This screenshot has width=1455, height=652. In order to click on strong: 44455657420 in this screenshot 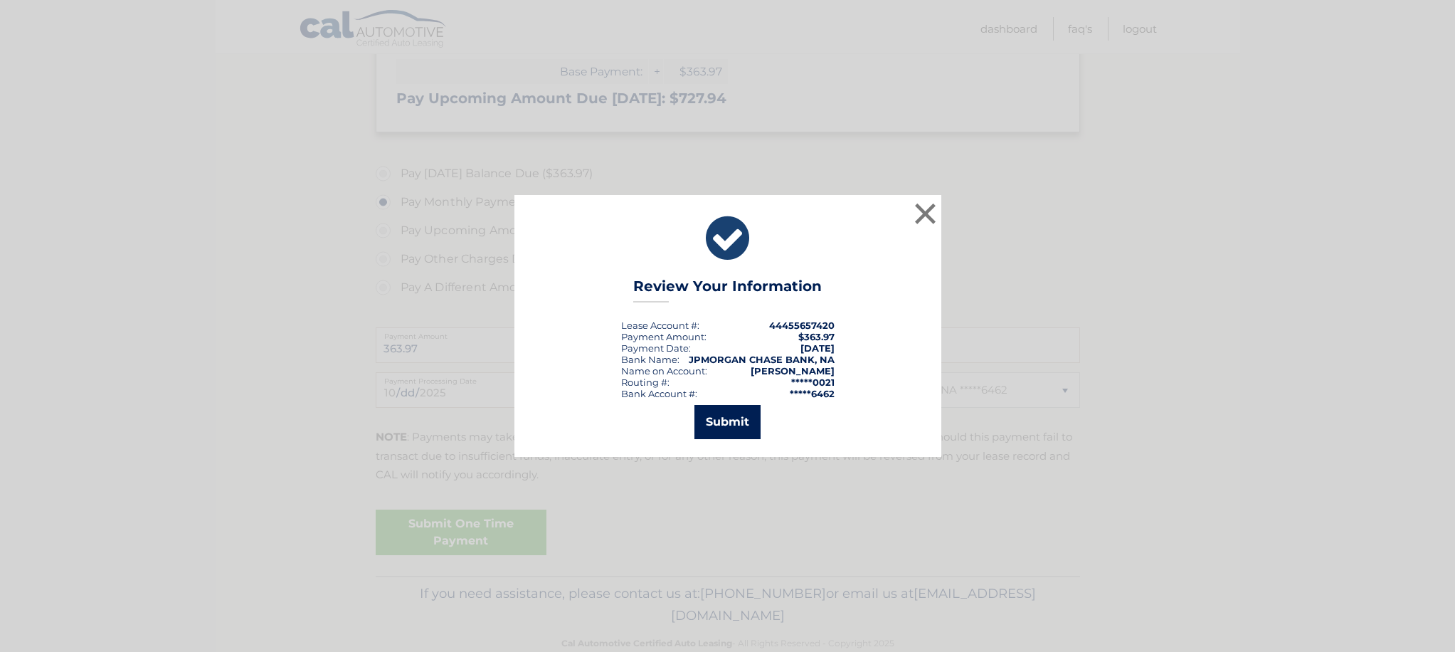, I will do `click(802, 325)`.